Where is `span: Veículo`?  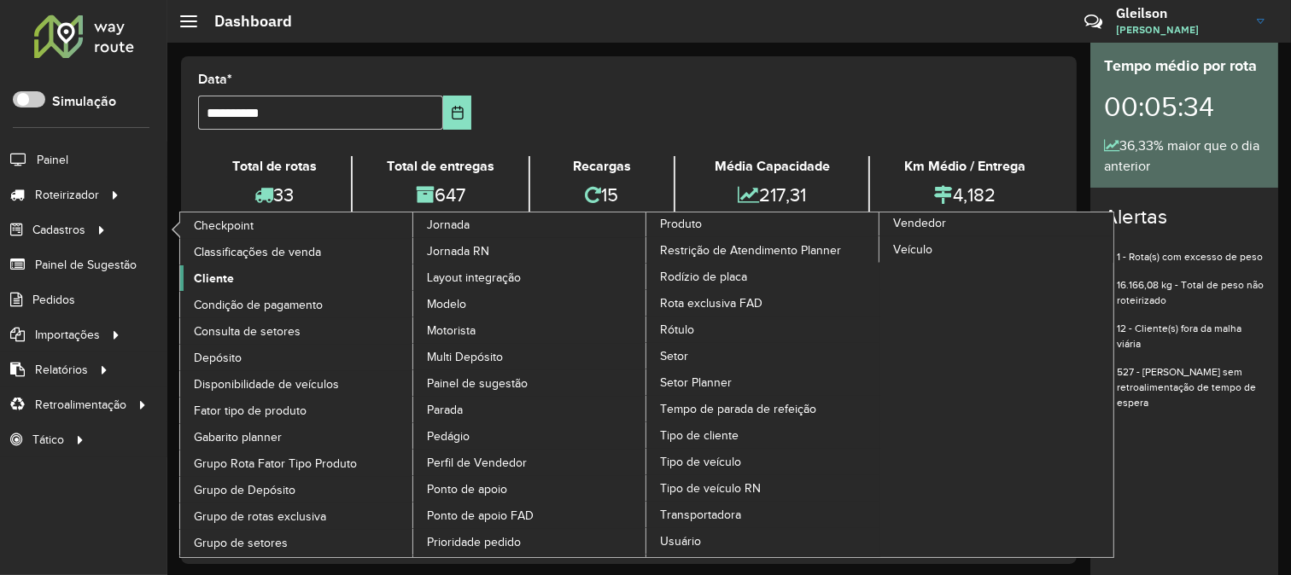
span: Veículo is located at coordinates (913, 249).